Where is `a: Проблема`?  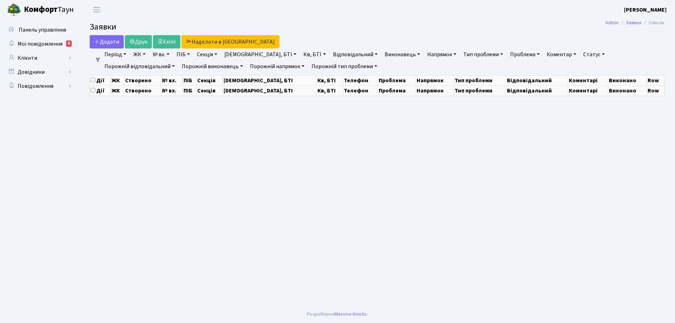
a: Проблема is located at coordinates (525, 54).